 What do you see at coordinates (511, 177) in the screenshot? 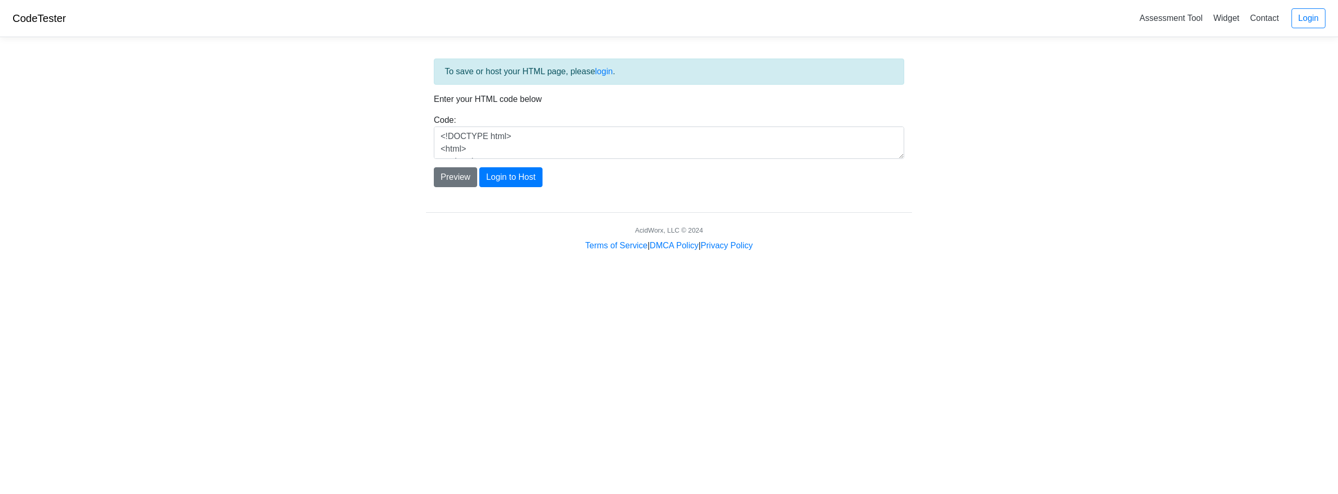
I see `button: Login to Host` at bounding box center [511, 177].